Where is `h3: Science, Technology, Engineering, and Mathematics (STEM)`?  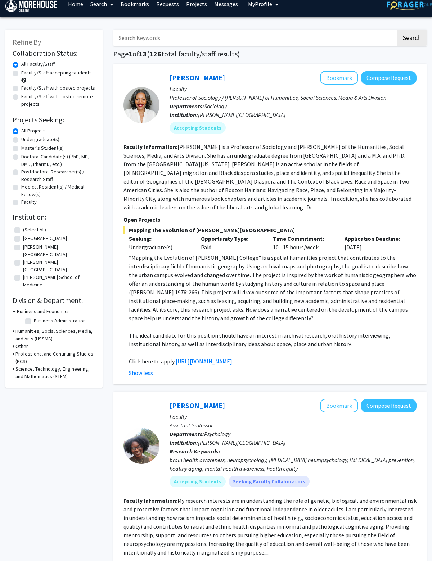 h3: Science, Technology, Engineering, and Mathematics (STEM) is located at coordinates (55, 373).